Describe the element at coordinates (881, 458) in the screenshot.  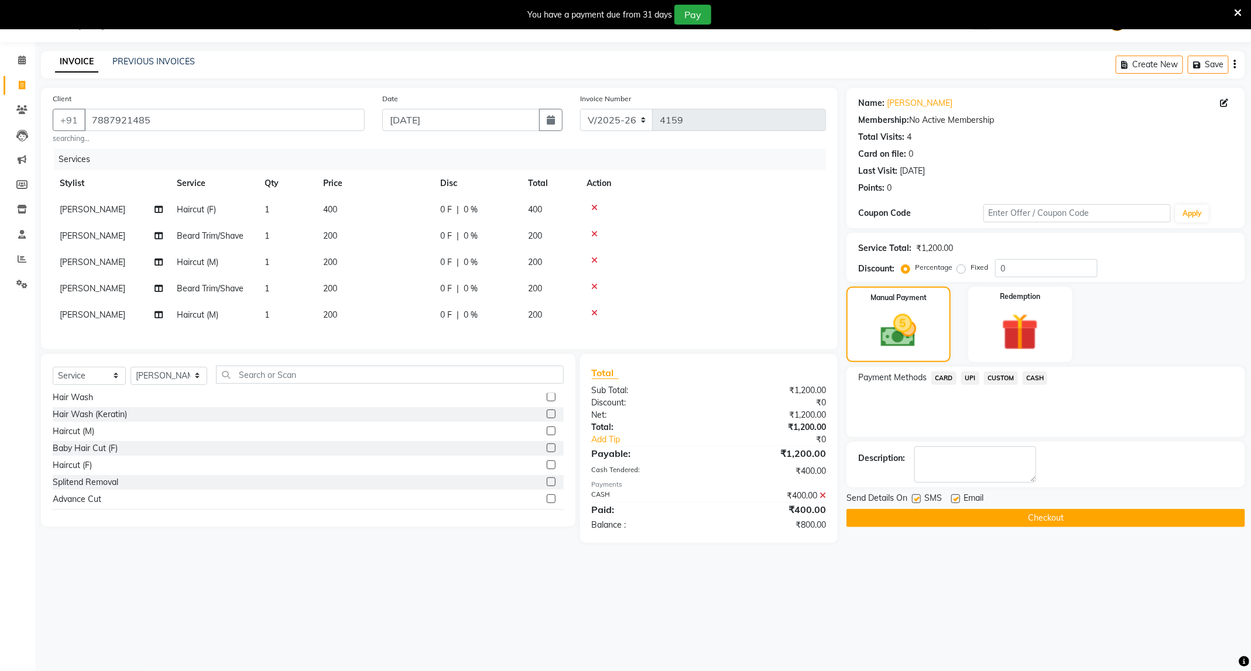
I see `div: Description:` at that location.